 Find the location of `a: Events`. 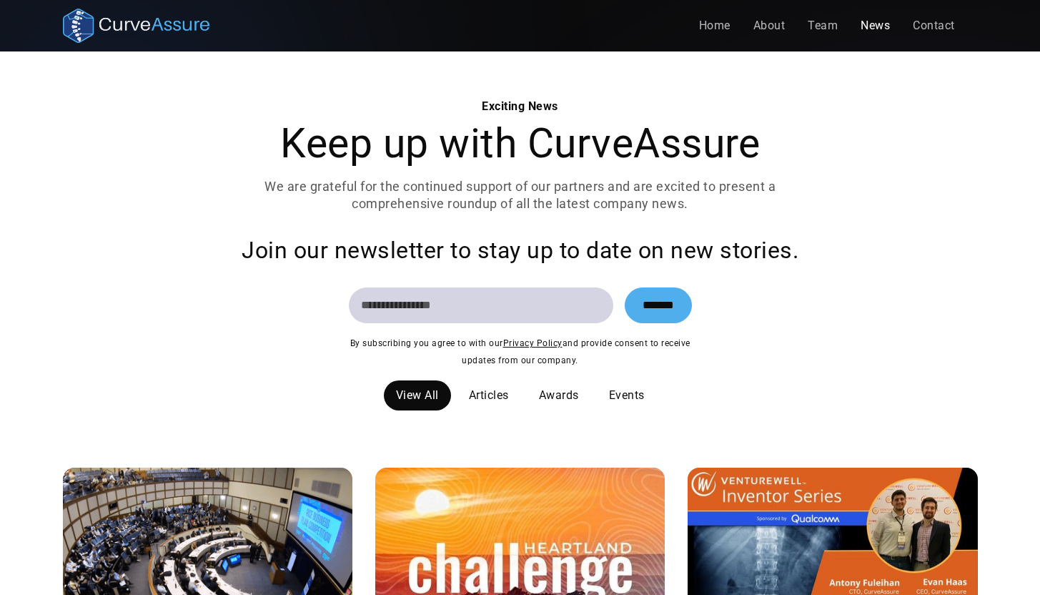

a: Events is located at coordinates (627, 395).